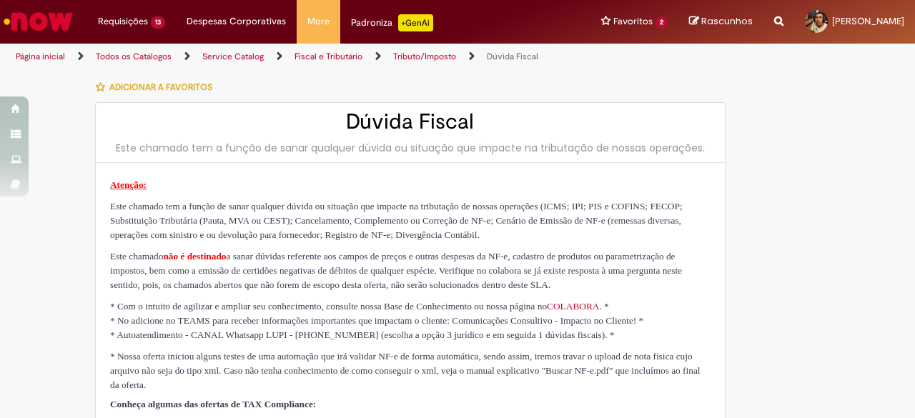 The image size is (915, 418). I want to click on span: Conheça algumas das ofertas de TAX Compliance:, so click(213, 404).